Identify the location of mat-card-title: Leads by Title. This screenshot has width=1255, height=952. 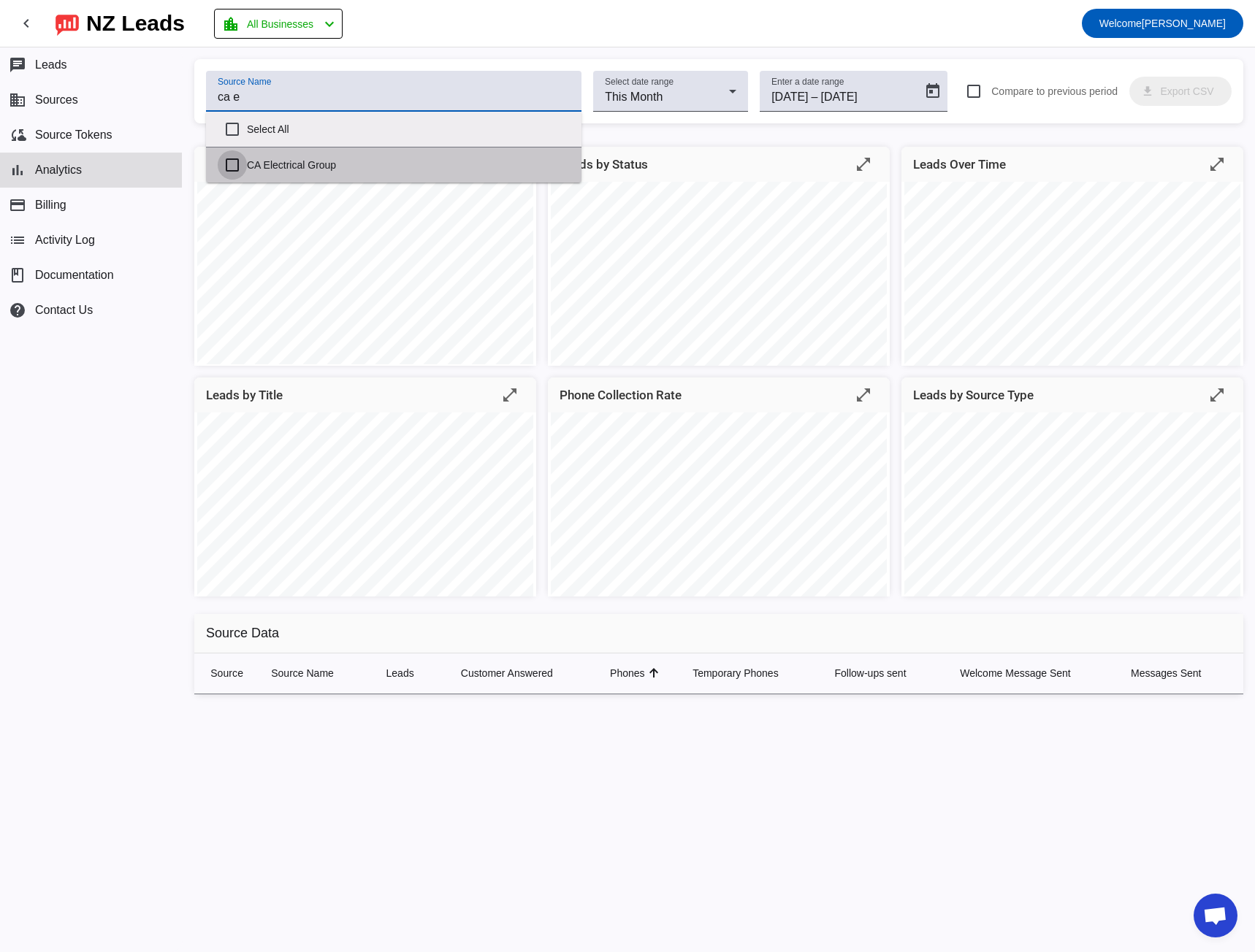
(244, 395).